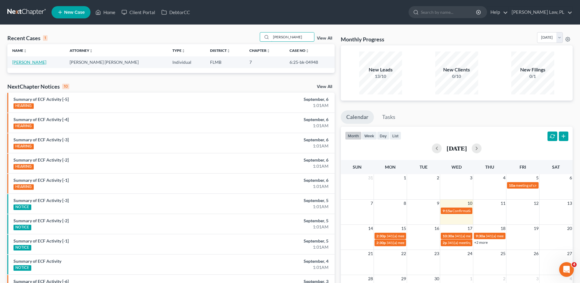 This screenshot has height=283, width=580. Describe the element at coordinates (395, 135) in the screenshot. I see `button: list` at that location.